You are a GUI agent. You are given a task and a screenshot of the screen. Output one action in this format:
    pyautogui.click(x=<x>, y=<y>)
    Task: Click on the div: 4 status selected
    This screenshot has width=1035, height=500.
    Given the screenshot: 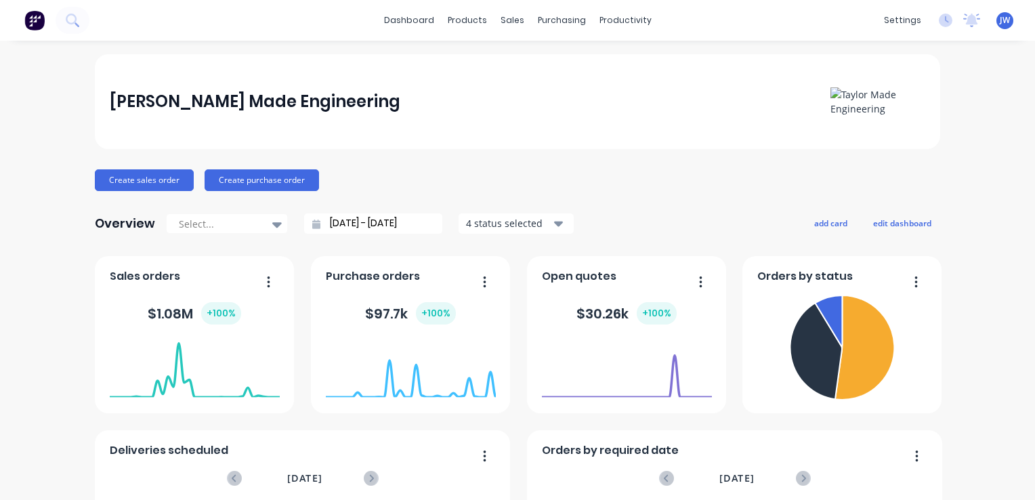 What is the action you would take?
    pyautogui.click(x=509, y=223)
    